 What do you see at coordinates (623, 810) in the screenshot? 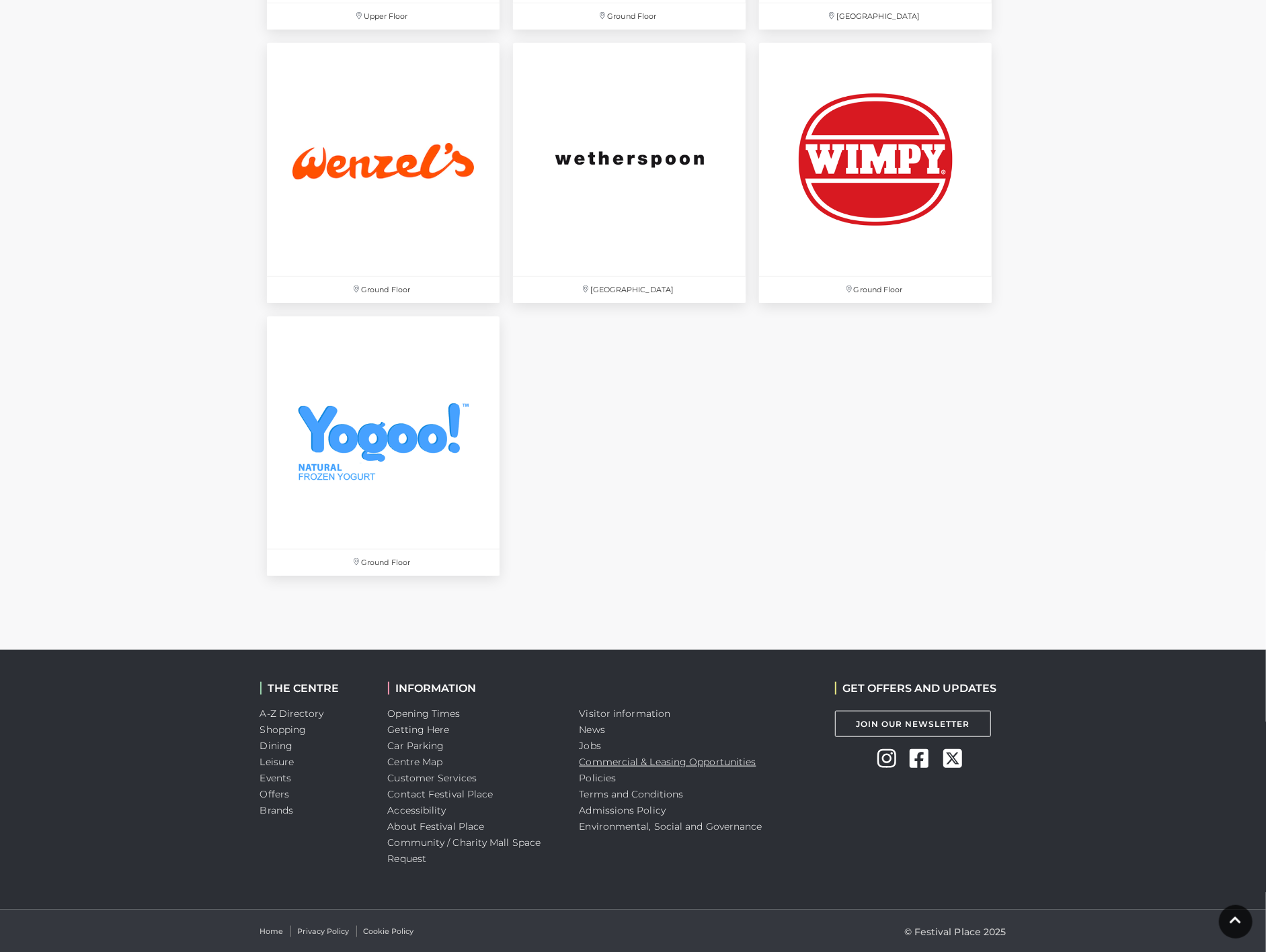
I see `a: Admissions Policy` at bounding box center [623, 810].